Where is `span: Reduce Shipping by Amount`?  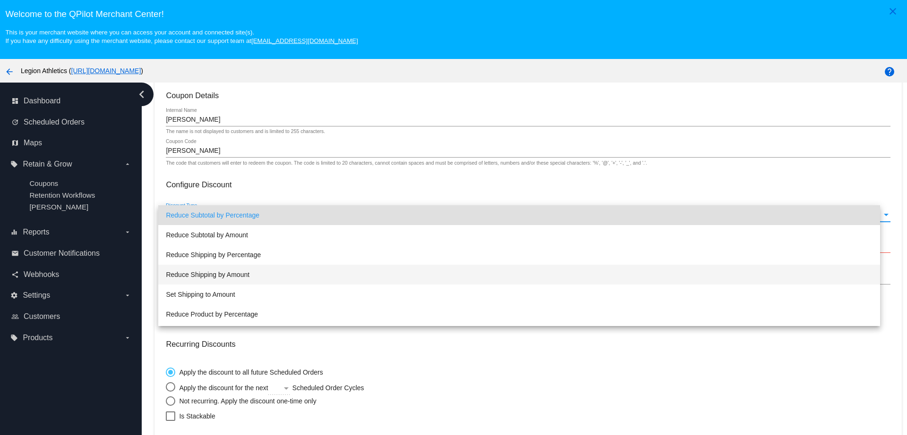
span: Reduce Shipping by Amount is located at coordinates (518, 275).